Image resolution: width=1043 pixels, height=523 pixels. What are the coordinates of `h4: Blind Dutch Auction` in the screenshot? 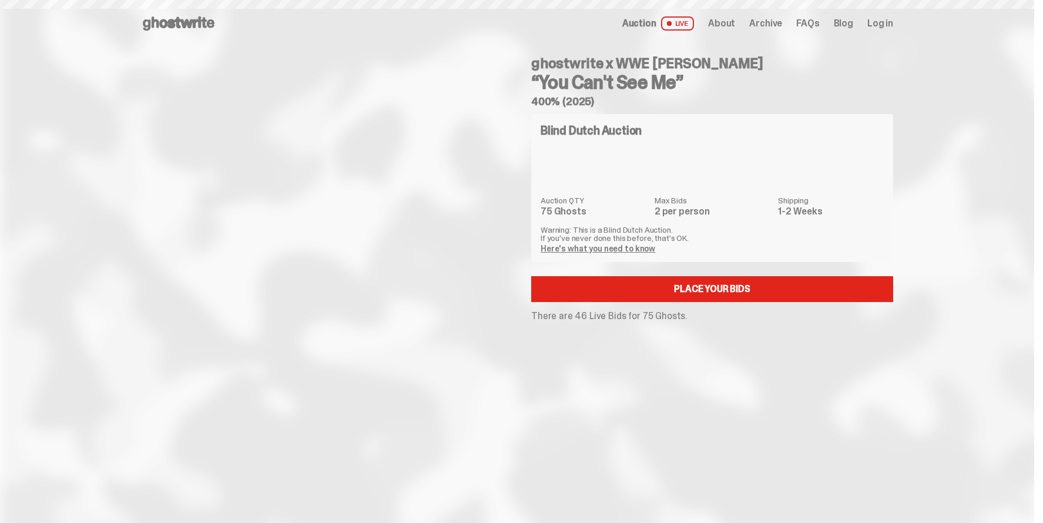 It's located at (591, 130).